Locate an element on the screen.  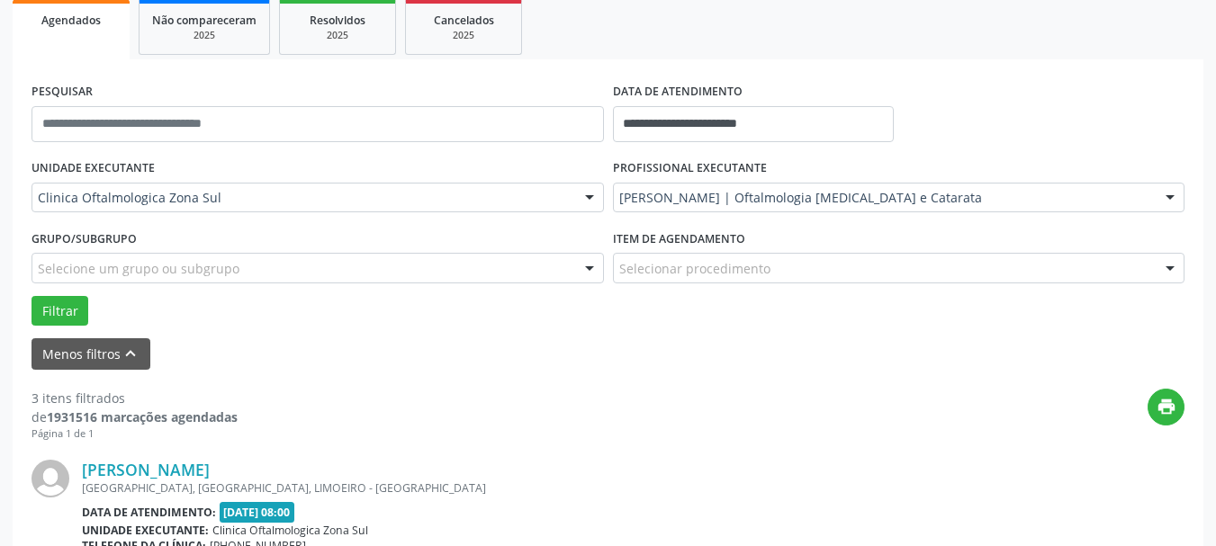
i: keyboard_arrow_up is located at coordinates (130, 354).